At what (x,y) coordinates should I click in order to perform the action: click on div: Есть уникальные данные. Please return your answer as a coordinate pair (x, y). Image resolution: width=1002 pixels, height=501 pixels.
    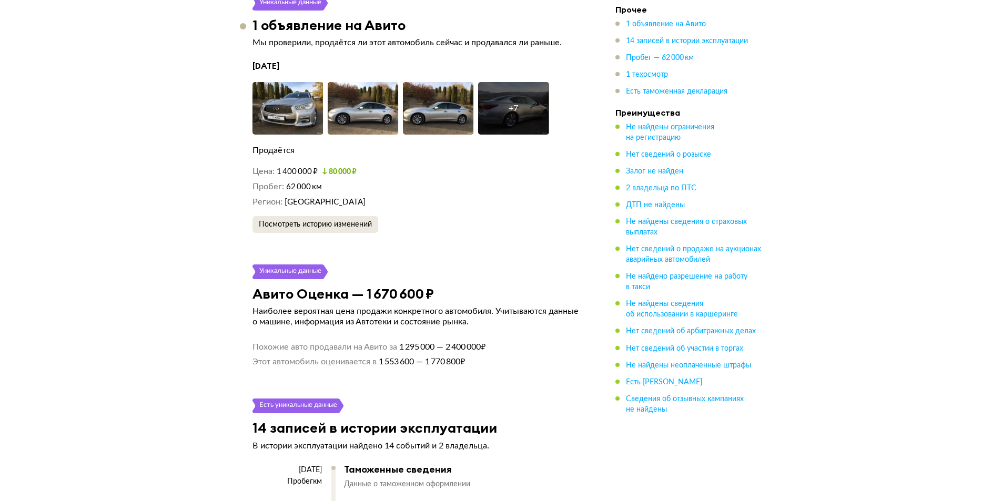
    Looking at the image, I should click on (298, 406).